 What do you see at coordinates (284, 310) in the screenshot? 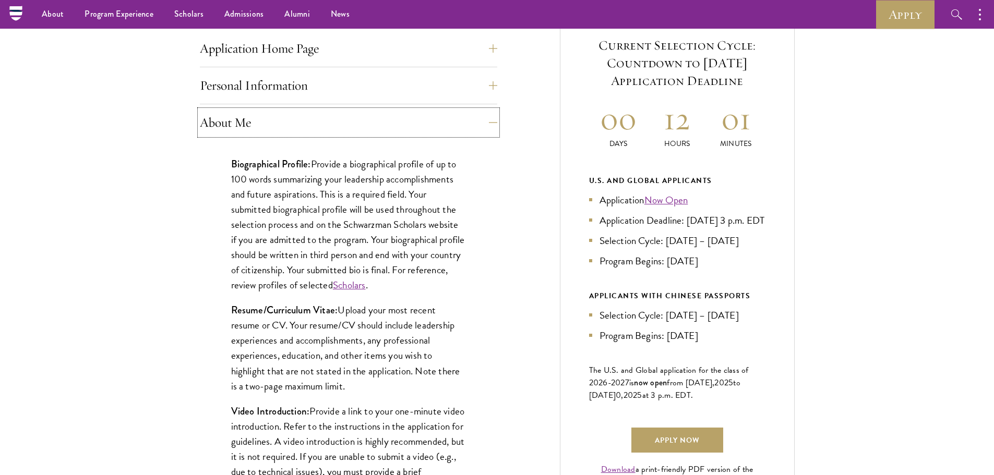
I see `strong: Resume/Curriculum Vitae:` at bounding box center [284, 310].